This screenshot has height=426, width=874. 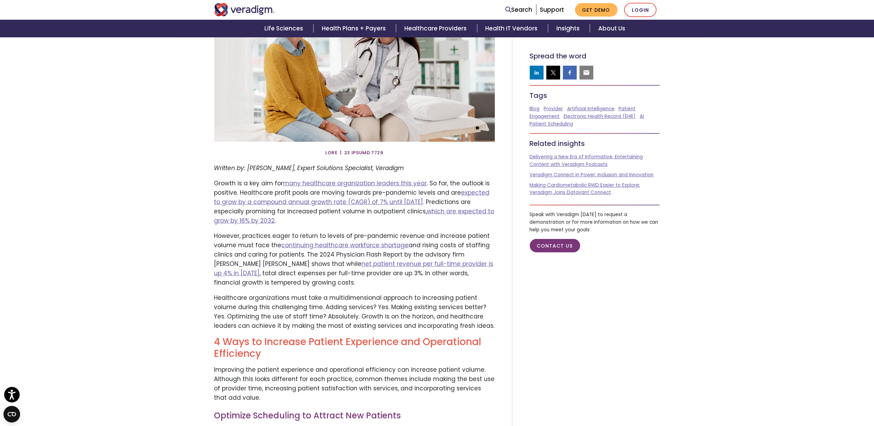 What do you see at coordinates (244, 10) in the screenshot?
I see `img: Veradigm logo` at bounding box center [244, 10].